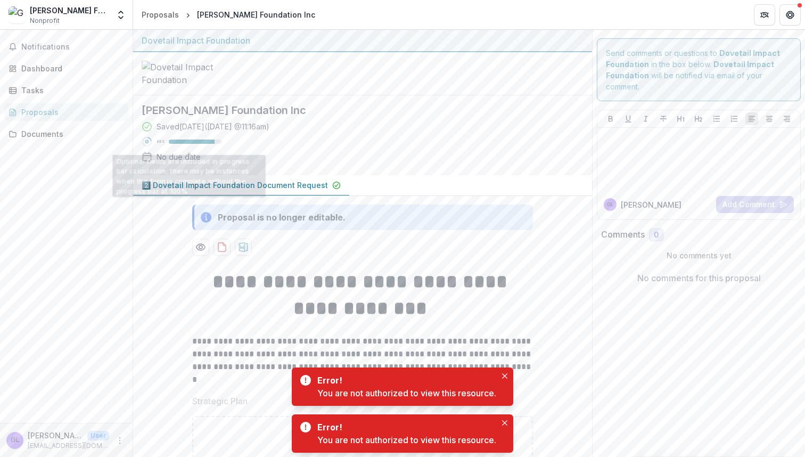 Image resolution: width=805 pixels, height=457 pixels. Describe the element at coordinates (66, 90) in the screenshot. I see `a: Tasks` at that location.